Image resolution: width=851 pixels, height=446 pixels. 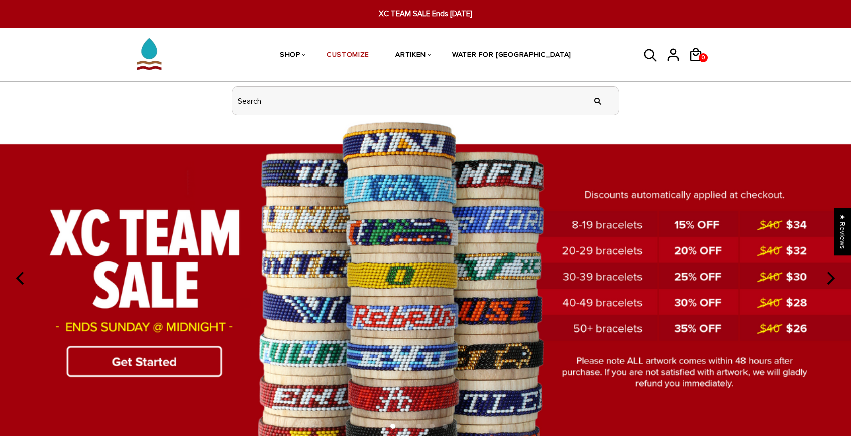 I want to click on div: Click to open Judge.me floating reviews tab, so click(x=843, y=231).